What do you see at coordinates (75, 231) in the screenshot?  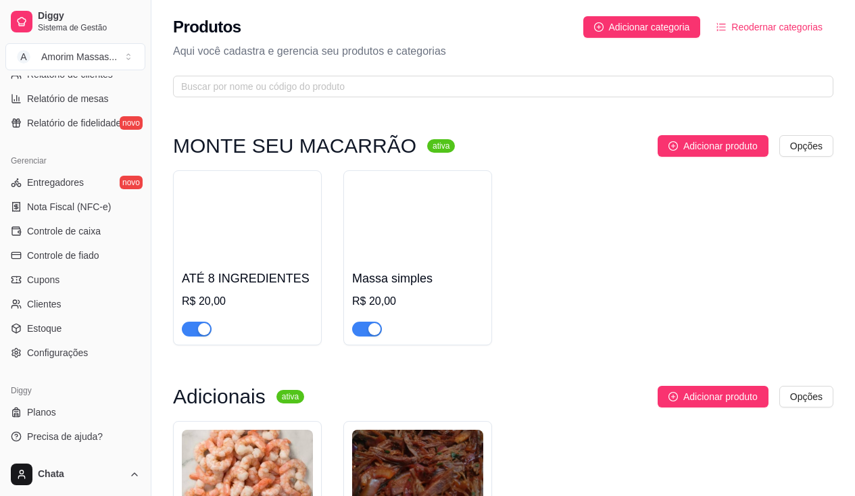 I see `a: Controle de caixa` at bounding box center [75, 231].